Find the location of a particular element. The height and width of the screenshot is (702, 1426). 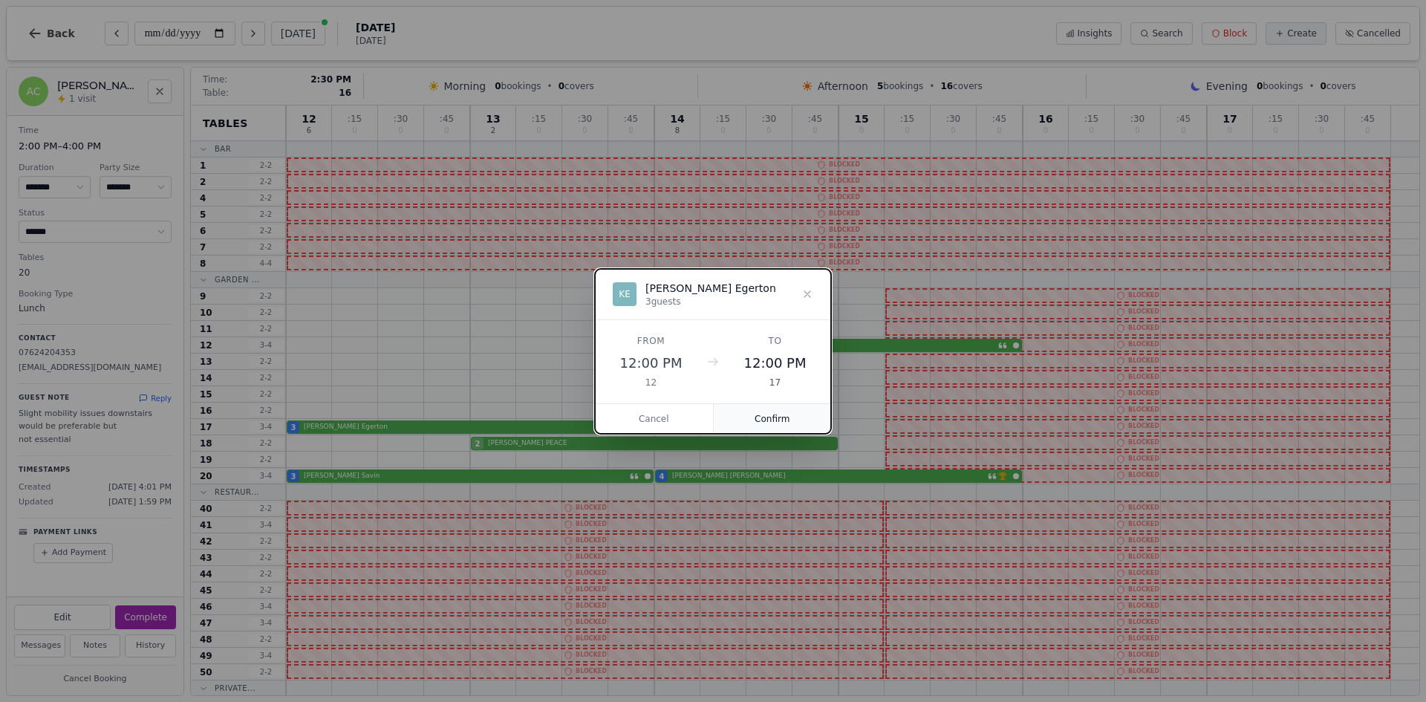

div: 17 is located at coordinates (775, 383).